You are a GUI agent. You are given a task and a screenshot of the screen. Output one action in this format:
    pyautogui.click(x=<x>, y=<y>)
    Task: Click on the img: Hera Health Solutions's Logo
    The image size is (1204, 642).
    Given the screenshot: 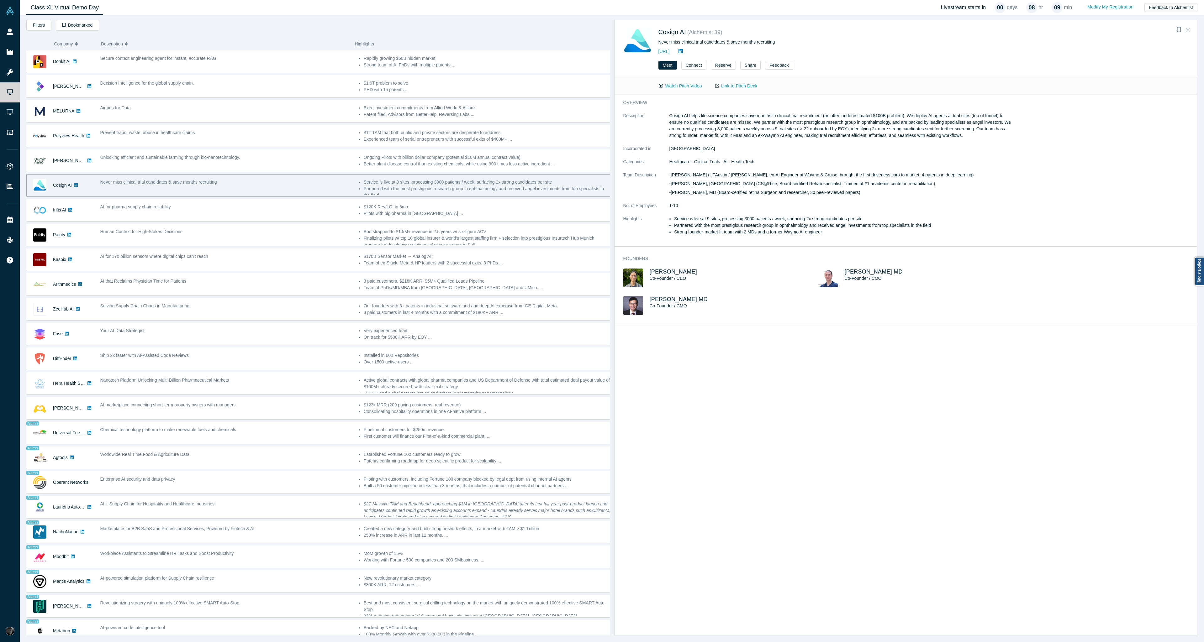 What is the action you would take?
    pyautogui.click(x=40, y=384)
    